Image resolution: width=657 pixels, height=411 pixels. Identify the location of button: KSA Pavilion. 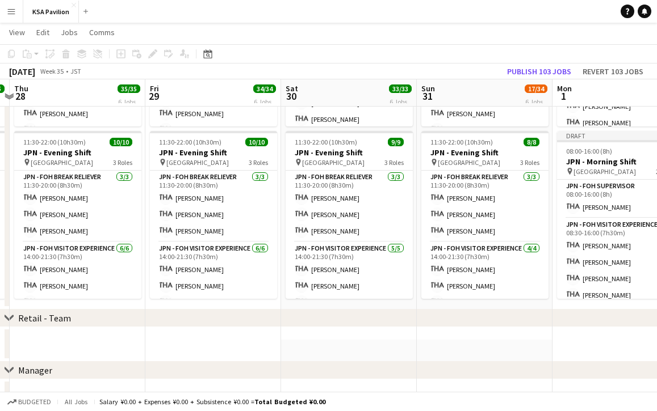
(51, 11).